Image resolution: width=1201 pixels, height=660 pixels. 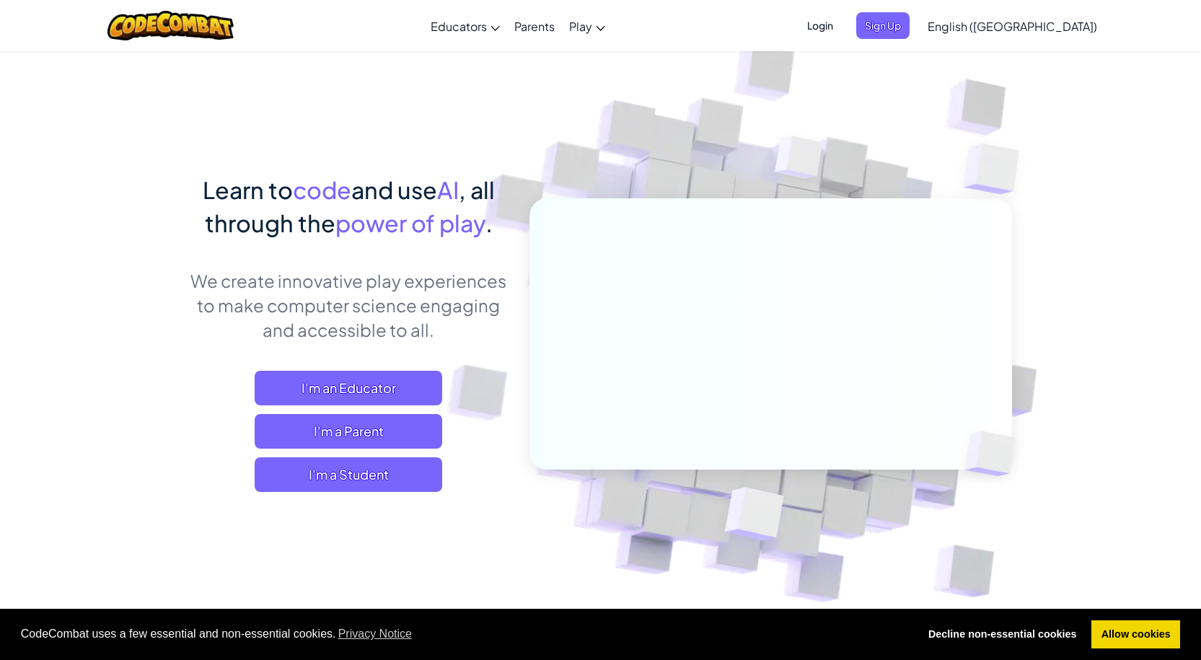 What do you see at coordinates (459, 26) in the screenshot?
I see `span: Educators` at bounding box center [459, 26].